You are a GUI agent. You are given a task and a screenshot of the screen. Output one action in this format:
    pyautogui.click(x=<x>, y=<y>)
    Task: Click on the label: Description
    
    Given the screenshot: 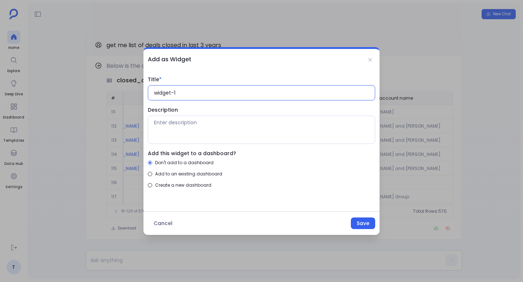 What is the action you would take?
    pyautogui.click(x=261, y=110)
    